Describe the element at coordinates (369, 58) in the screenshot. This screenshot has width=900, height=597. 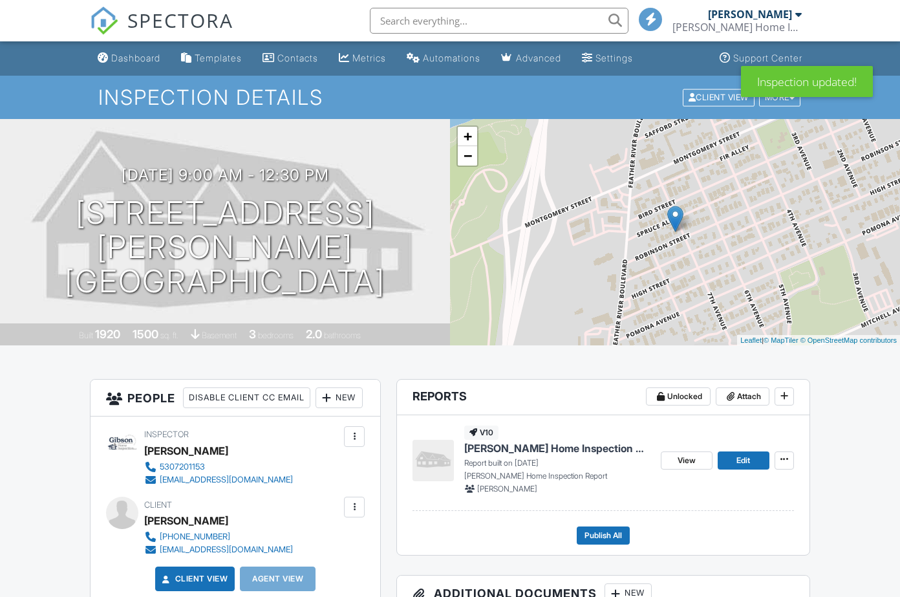
I see `div: Metrics` at that location.